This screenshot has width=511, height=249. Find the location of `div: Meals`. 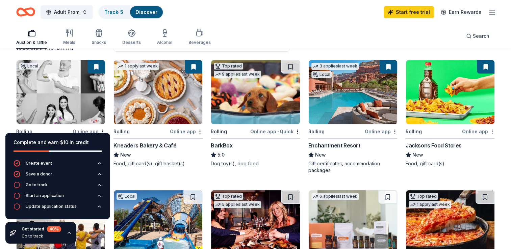

div: Meals is located at coordinates (69, 43).